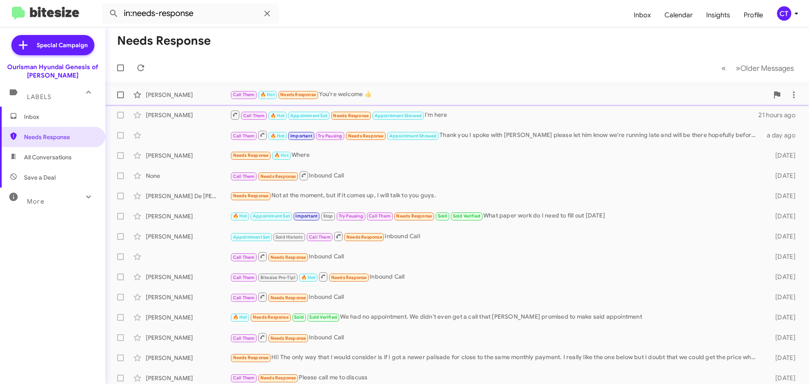  I want to click on div: None, so click(188, 176).